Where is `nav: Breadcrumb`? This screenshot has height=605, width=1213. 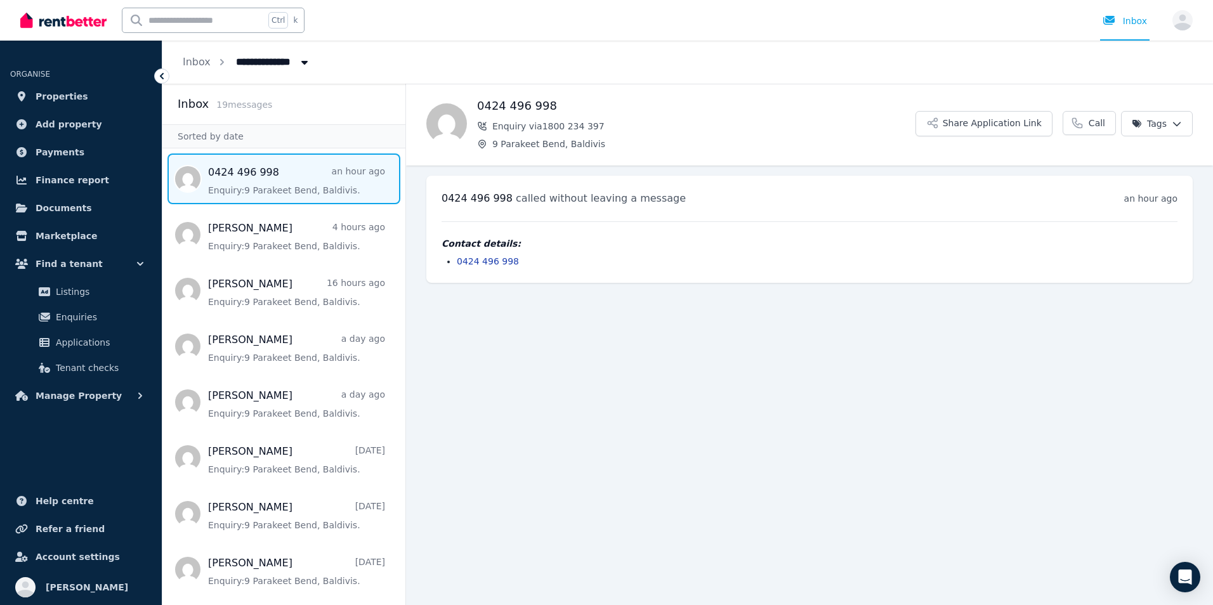 nav: Breadcrumb is located at coordinates (247, 62).